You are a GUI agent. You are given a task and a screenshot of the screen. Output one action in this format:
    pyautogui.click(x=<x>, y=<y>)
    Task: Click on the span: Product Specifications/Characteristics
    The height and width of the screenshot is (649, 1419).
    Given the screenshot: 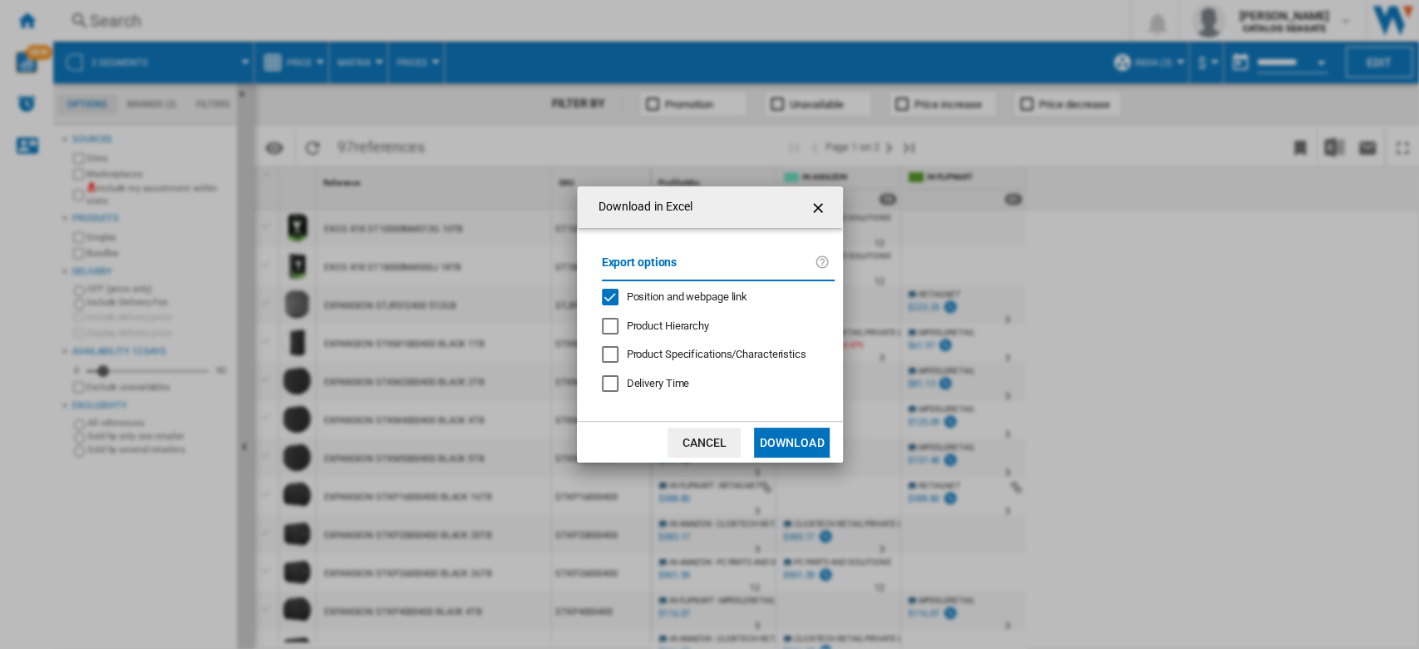 What is the action you would take?
    pyautogui.click(x=717, y=353)
    